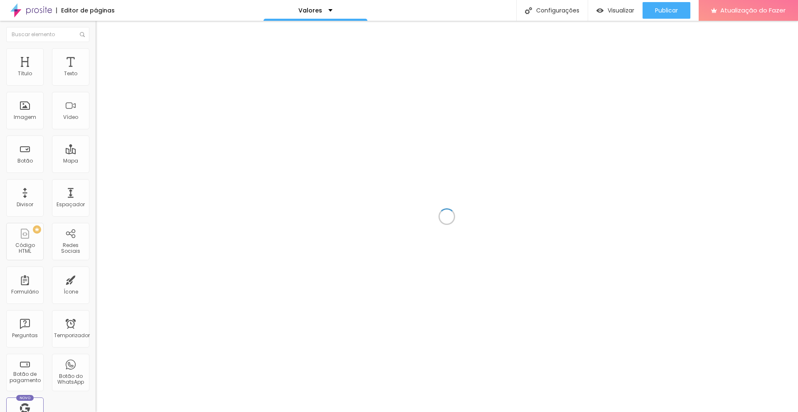  I want to click on font: Mapa, so click(71, 160).